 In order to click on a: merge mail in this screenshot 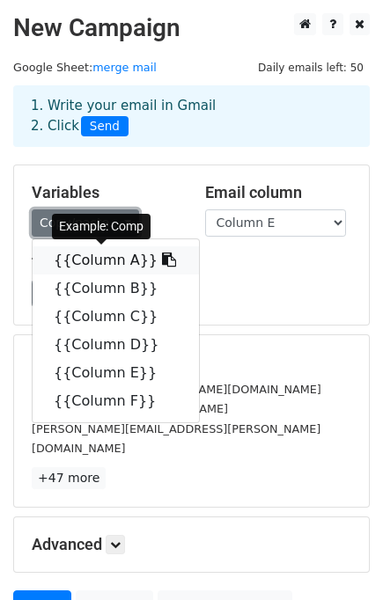, I will do `click(124, 67)`.